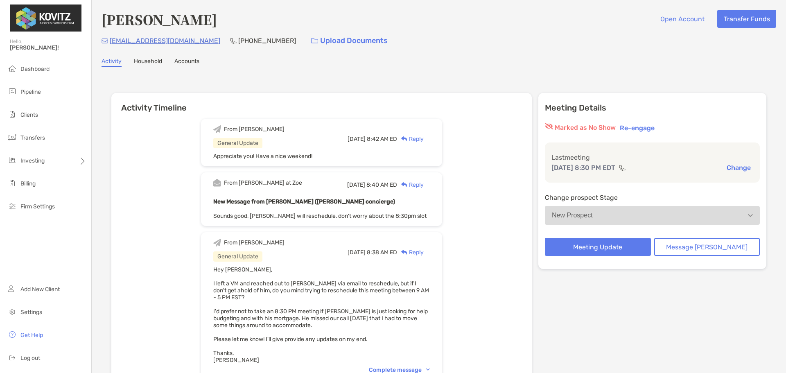 The image size is (786, 373). Describe the element at coordinates (12, 68) in the screenshot. I see `img: dashboard icon` at that location.